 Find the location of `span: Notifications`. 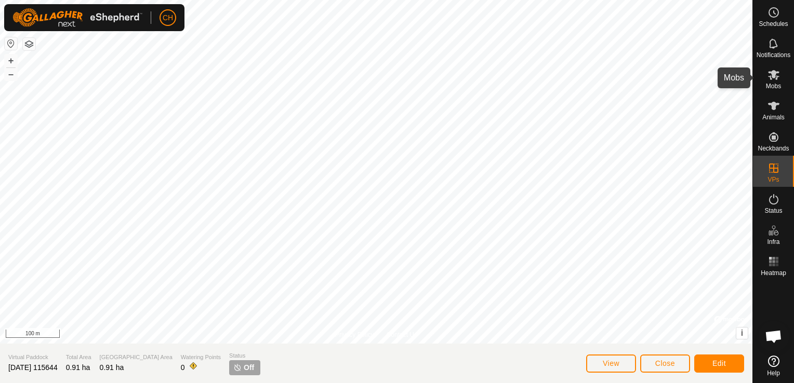

span: Notifications is located at coordinates (773, 55).